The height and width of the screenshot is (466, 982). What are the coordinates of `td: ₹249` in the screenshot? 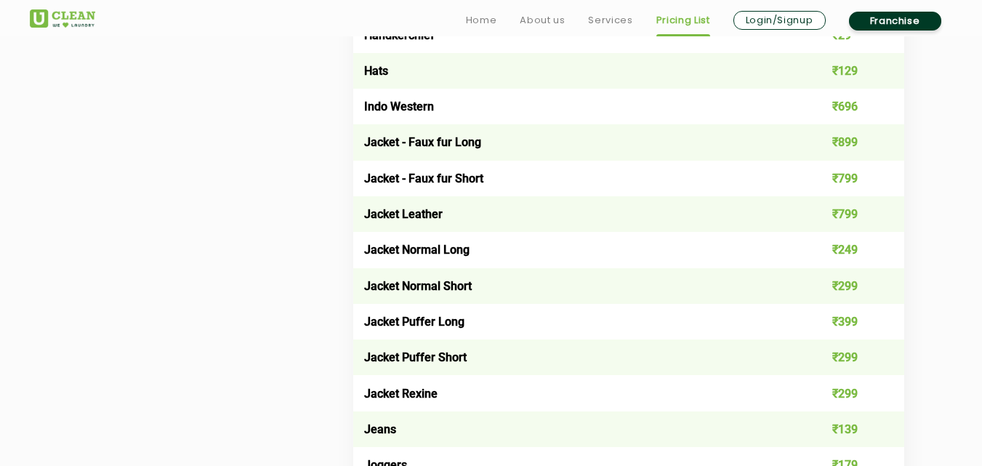 It's located at (849, 249).